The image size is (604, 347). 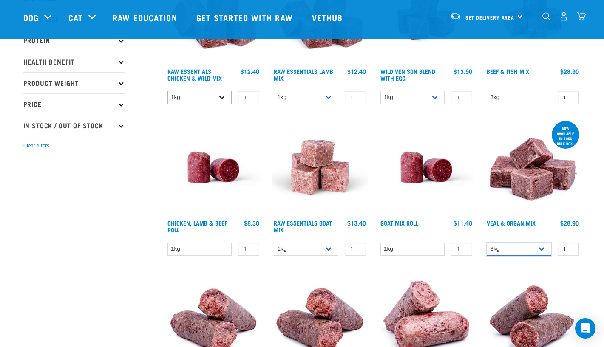 I want to click on a: Chicken, Lamb & Beef Roll, so click(x=197, y=226).